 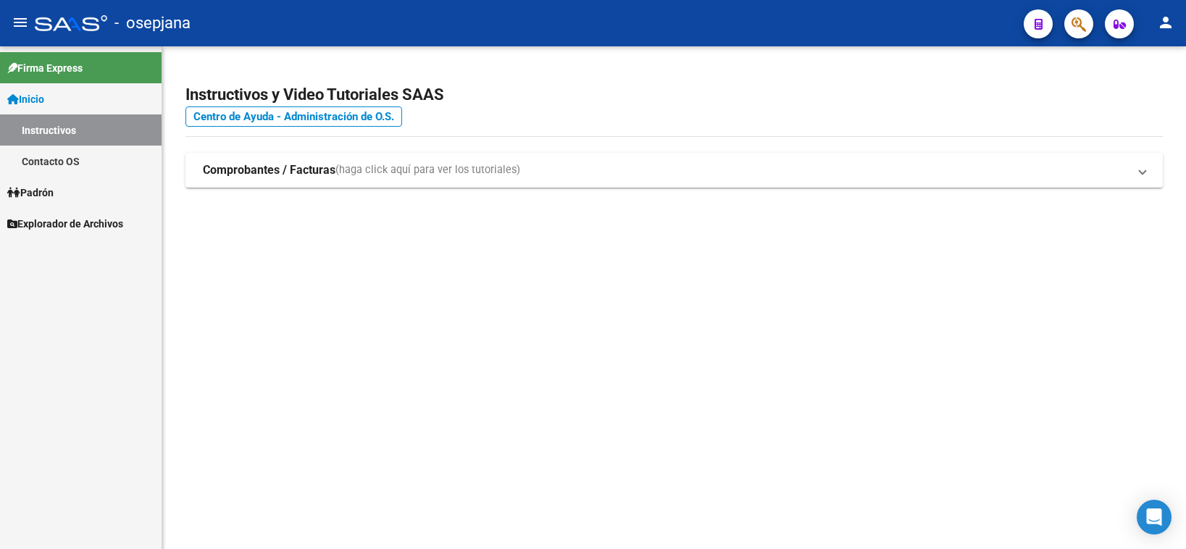 I want to click on span: (haga click aquí para ver los tutoriales), so click(x=427, y=170).